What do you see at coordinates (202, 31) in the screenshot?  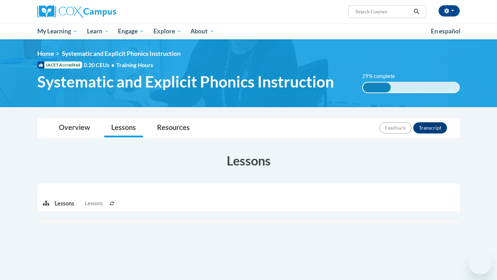 I see `span: About` at bounding box center [202, 31].